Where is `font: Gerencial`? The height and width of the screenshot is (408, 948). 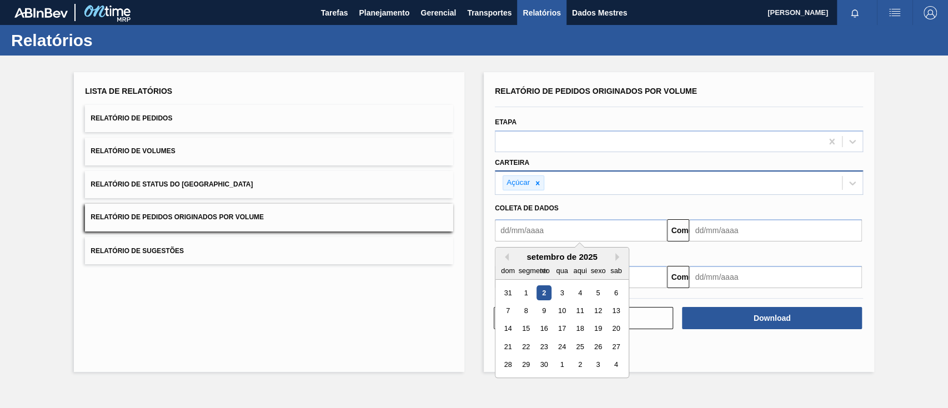 font: Gerencial is located at coordinates (438, 13).